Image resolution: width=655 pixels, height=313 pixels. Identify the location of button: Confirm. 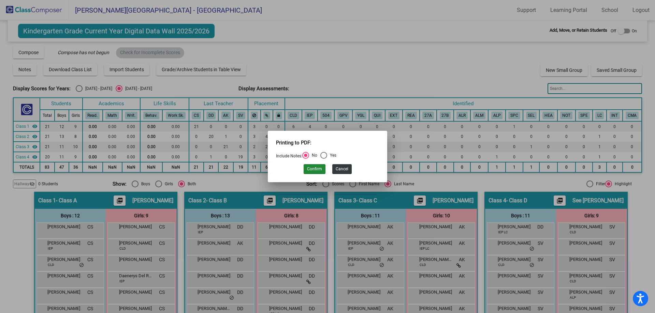
(314, 169).